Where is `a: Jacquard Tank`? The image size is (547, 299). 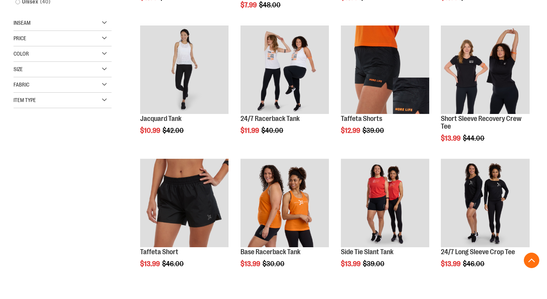 a: Jacquard Tank is located at coordinates (161, 118).